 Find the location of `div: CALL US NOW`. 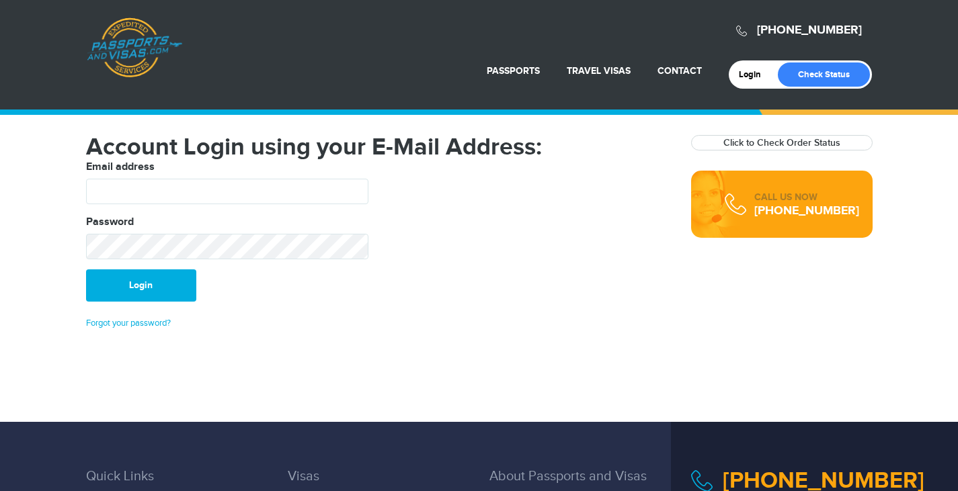

div: CALL US NOW is located at coordinates (807, 198).